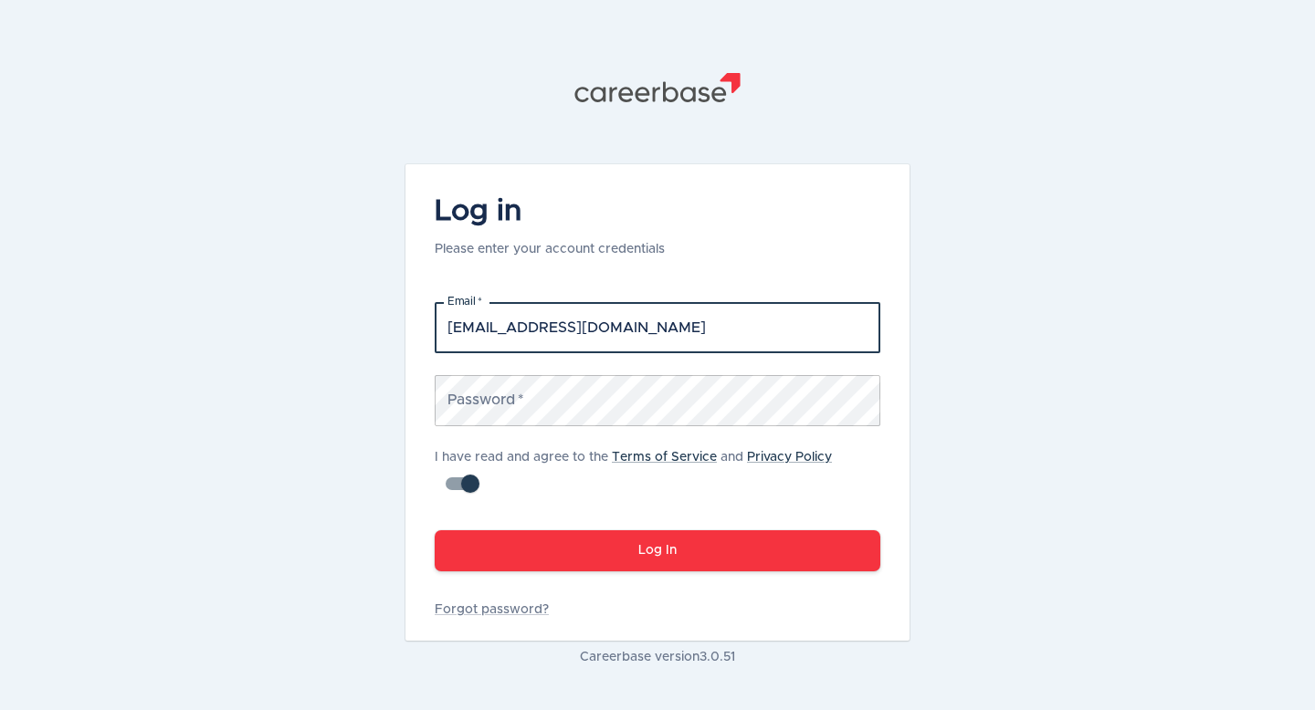 The height and width of the screenshot is (710, 1315). I want to click on p: I have read and agree to the and, so click(657, 457).